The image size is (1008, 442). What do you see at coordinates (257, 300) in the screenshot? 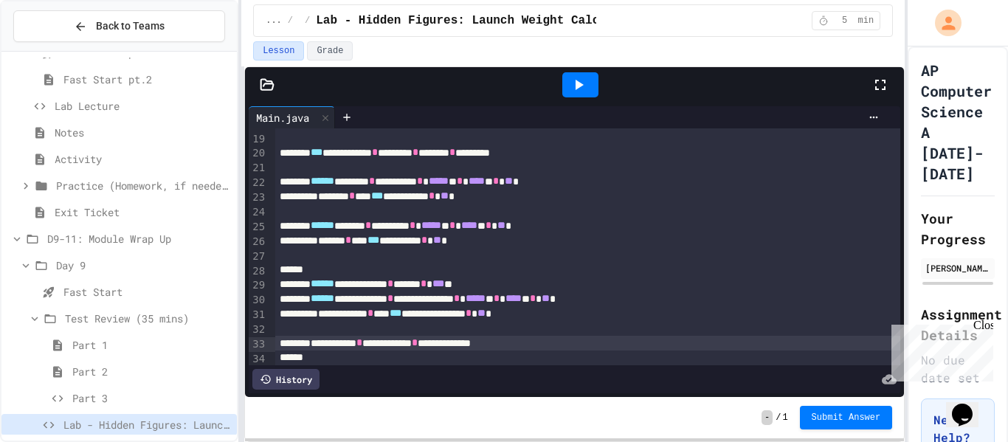
I see `div: 30` at bounding box center [257, 300].